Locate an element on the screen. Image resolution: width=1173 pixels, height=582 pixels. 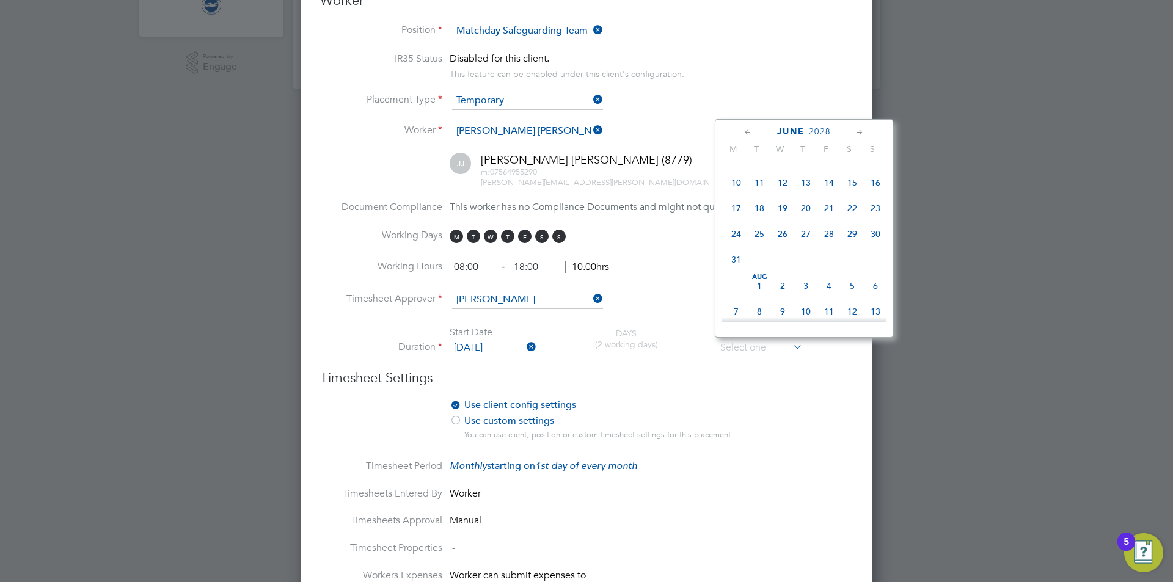
span: 17 is located at coordinates (736, 208).